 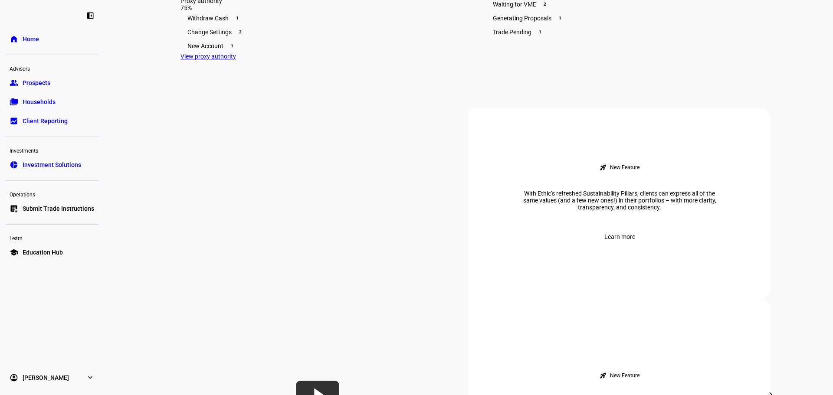 What do you see at coordinates (14, 39) in the screenshot?
I see `eth-mat-symbol: home` at bounding box center [14, 39].